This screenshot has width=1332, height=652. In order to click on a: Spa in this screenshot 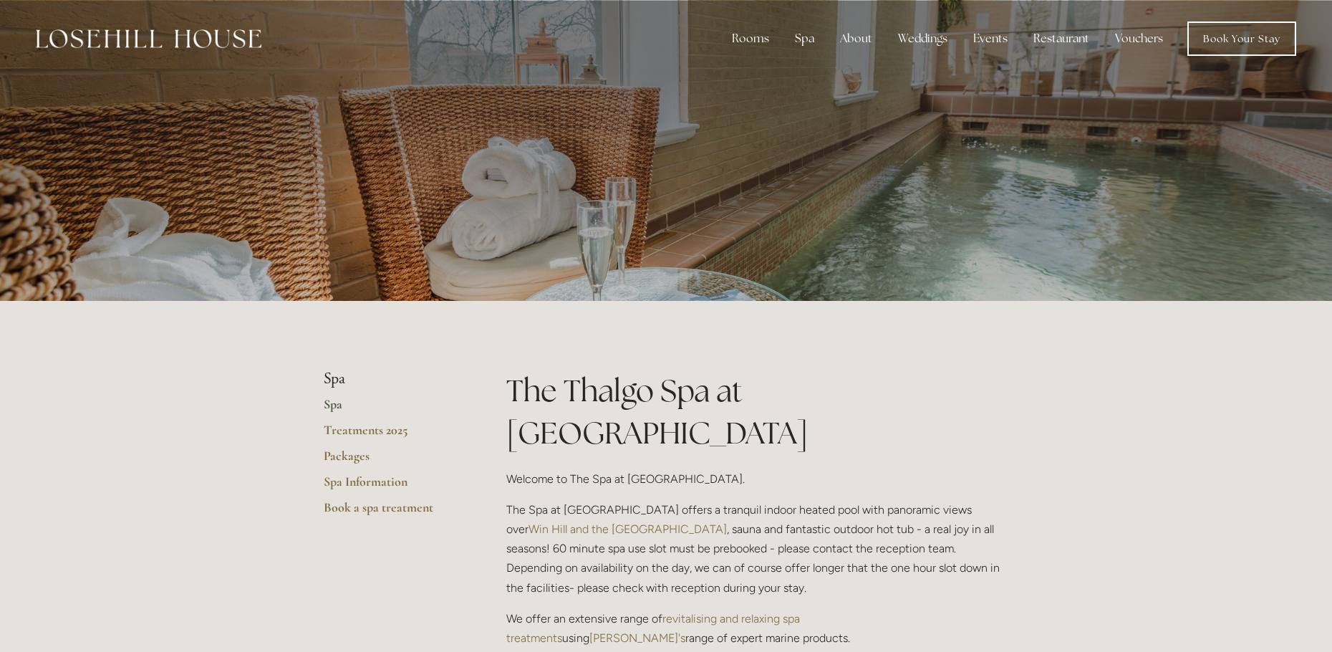, I will do `click(392, 409)`.